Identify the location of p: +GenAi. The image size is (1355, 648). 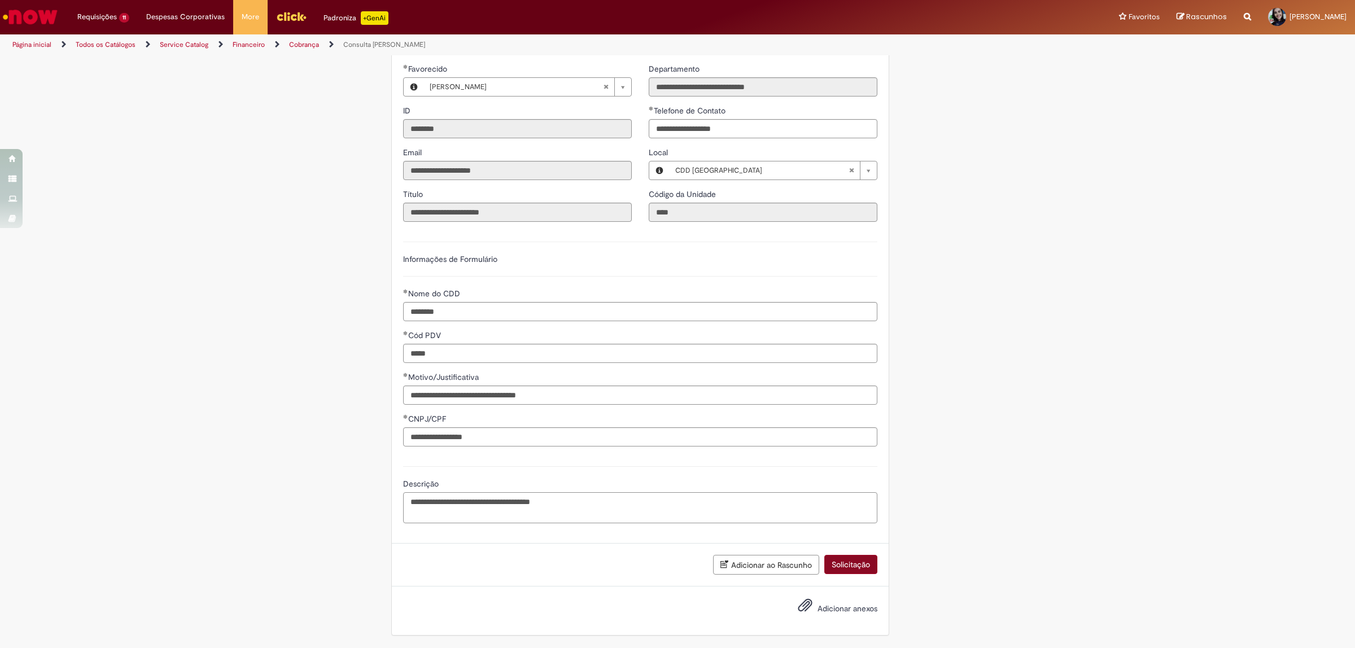
(374, 18).